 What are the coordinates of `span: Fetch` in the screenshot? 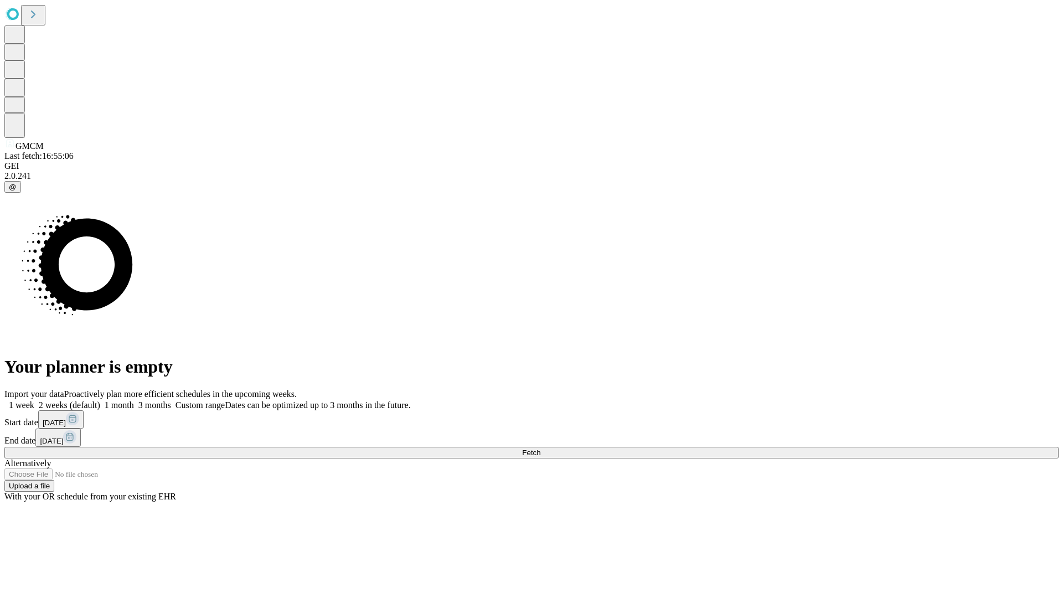 It's located at (531, 452).